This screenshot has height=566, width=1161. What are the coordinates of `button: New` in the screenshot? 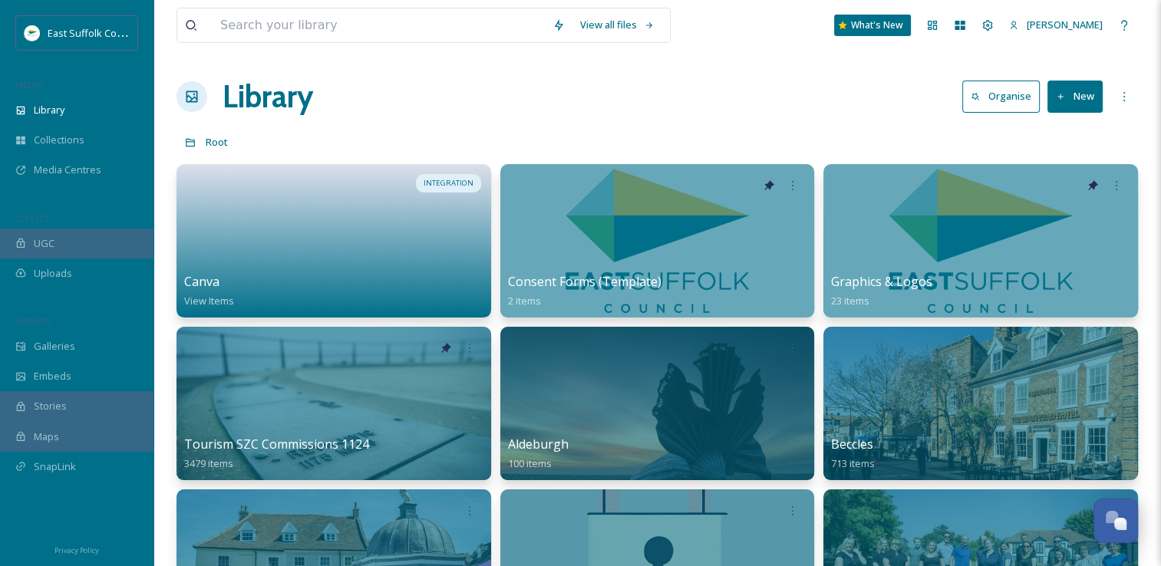 It's located at (1075, 96).